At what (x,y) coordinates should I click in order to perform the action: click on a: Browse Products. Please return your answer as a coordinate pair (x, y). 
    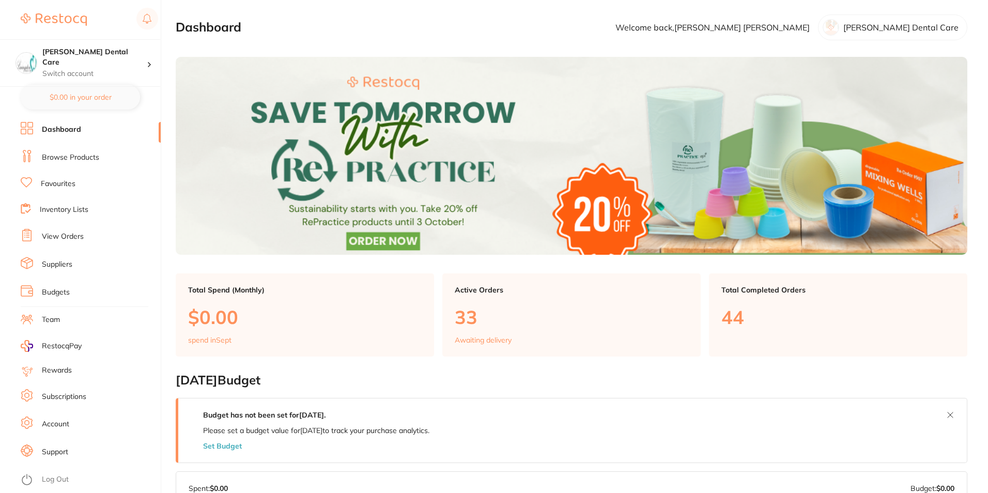
    Looking at the image, I should click on (70, 158).